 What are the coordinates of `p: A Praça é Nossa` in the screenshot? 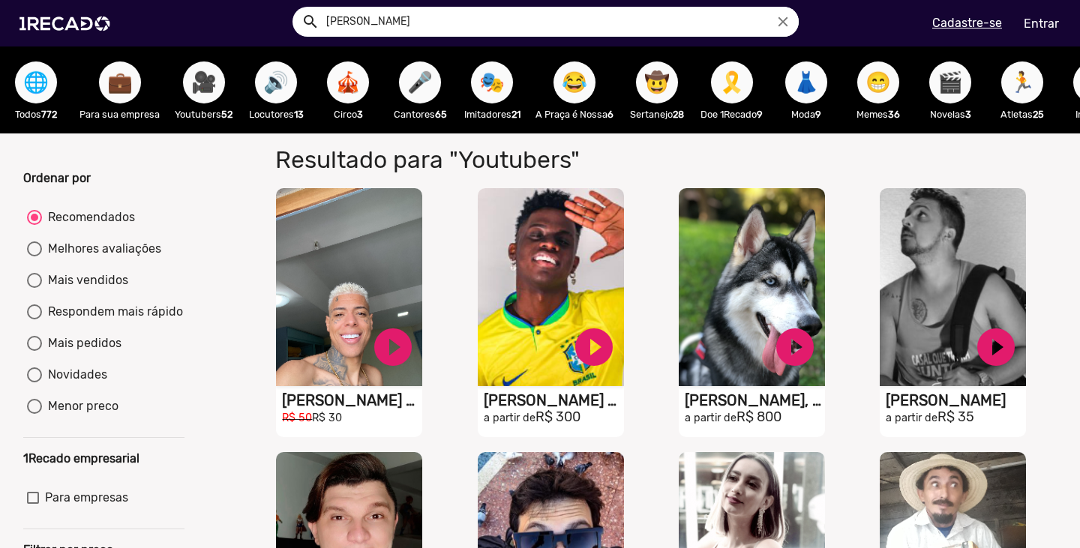 It's located at (575, 114).